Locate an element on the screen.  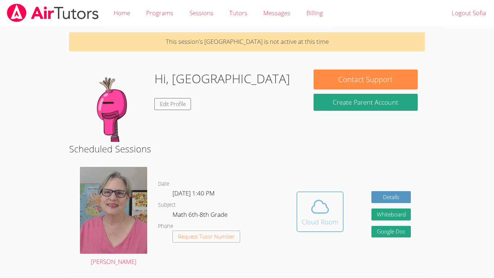
dt: Subject is located at coordinates (167, 205).